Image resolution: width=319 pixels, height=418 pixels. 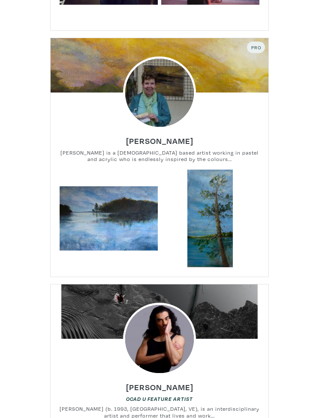 I want to click on span: Pro, so click(x=256, y=47).